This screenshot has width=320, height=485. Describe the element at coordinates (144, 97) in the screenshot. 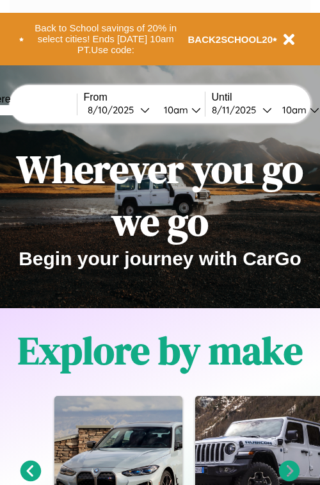

I see `label: From` at that location.